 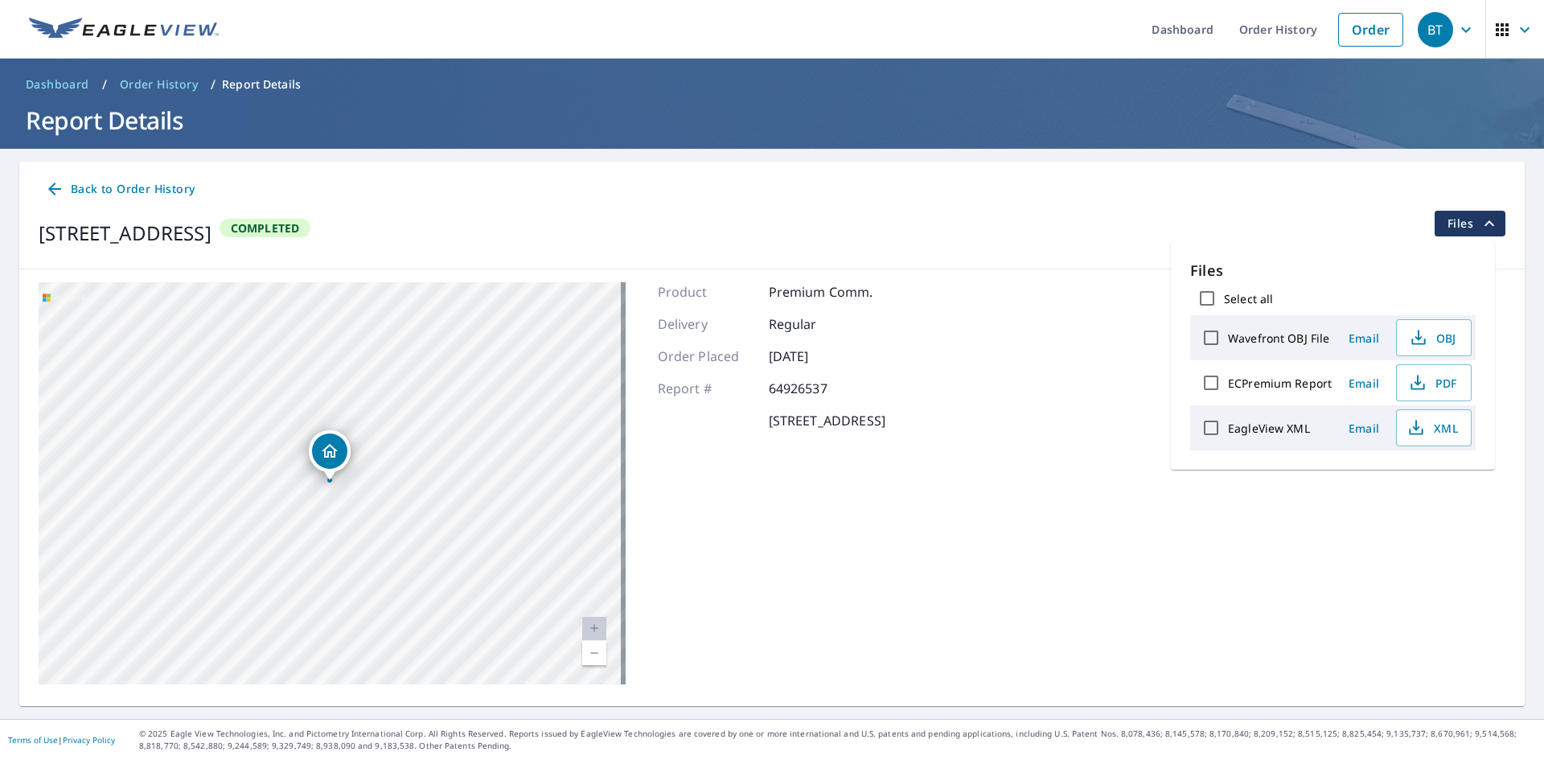 What do you see at coordinates (1470, 224) in the screenshot?
I see `button: filesDropdownBtn-64926537` at bounding box center [1470, 224].